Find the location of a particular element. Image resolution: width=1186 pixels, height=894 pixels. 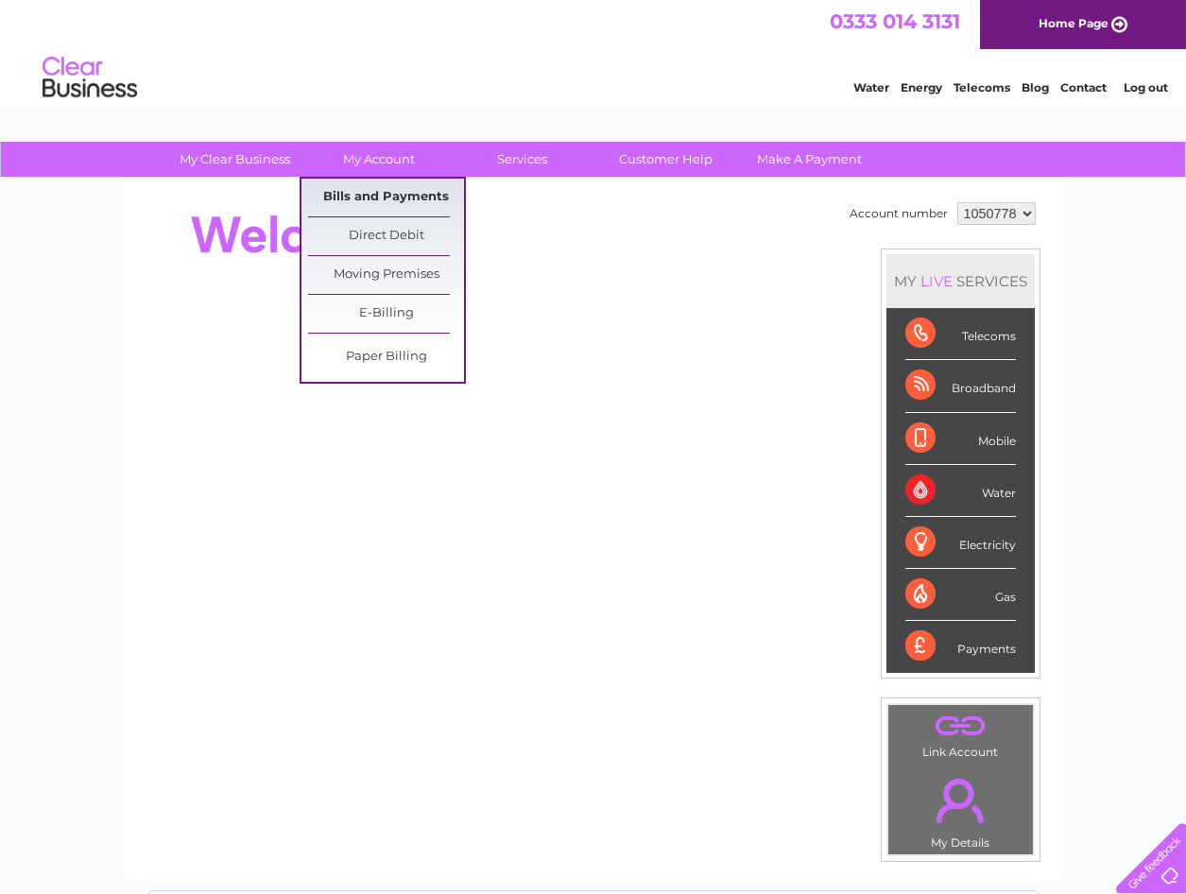

div: Electricity is located at coordinates (960, 542).